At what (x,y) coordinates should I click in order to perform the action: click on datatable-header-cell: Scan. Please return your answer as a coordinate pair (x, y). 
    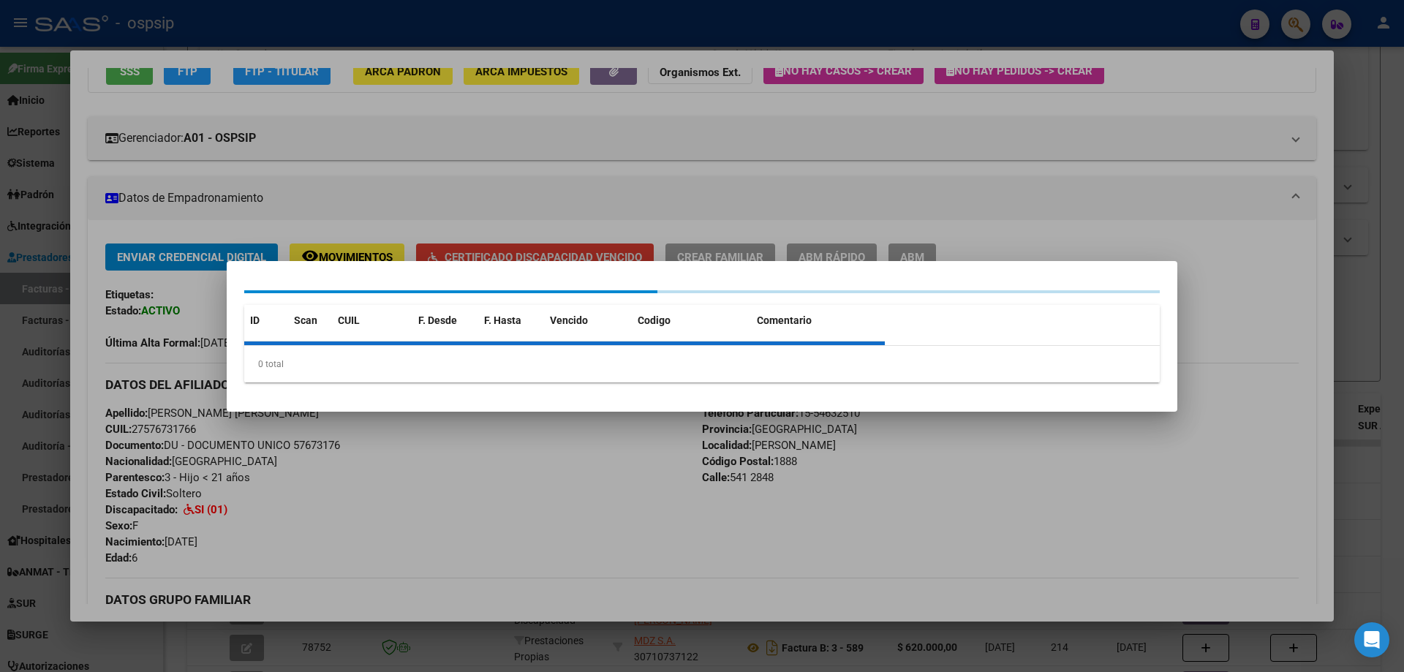
    Looking at the image, I should click on (310, 320).